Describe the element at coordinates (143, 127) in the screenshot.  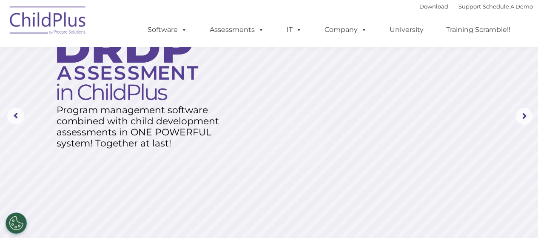
I see `rs-layer: Program management software combined with child development assessments in ONE POWERFUL system! T...` at that location.